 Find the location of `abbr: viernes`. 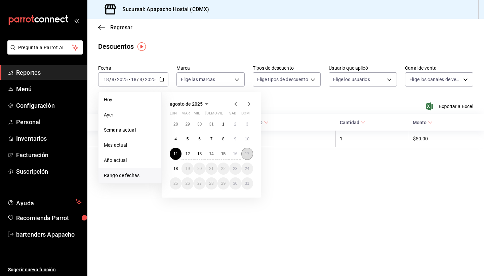

abbr: viernes is located at coordinates (220, 114).